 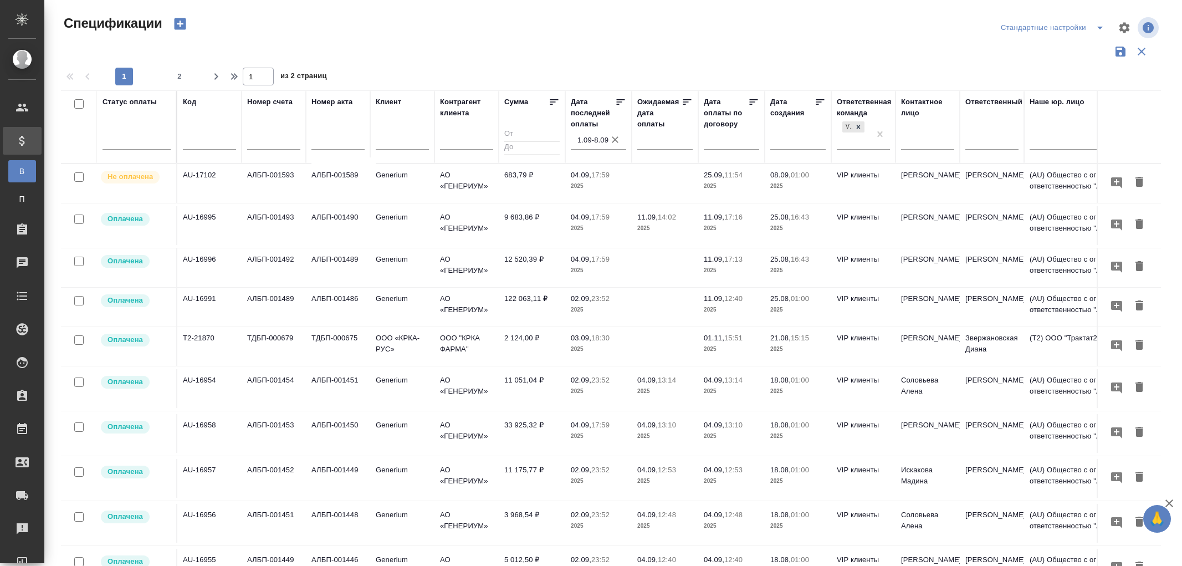 What do you see at coordinates (1142, 52) in the screenshot?
I see `button: Сбросить фильтры` at bounding box center [1142, 52].